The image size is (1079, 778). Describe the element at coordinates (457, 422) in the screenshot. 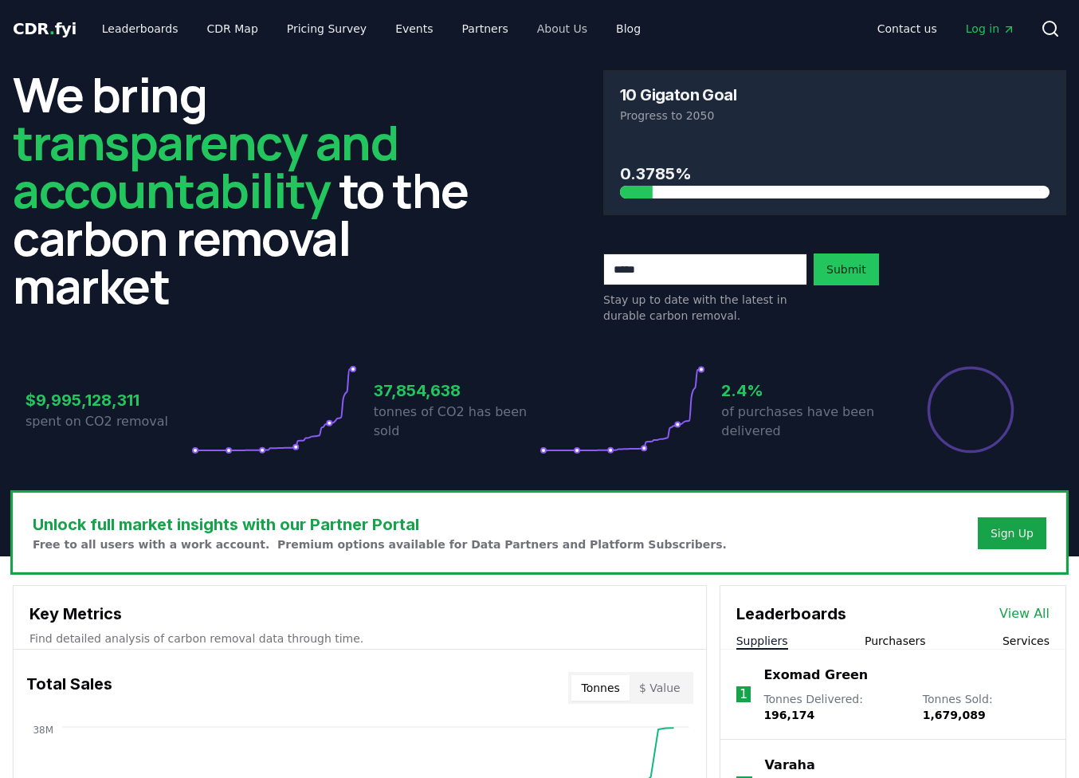

I see `p: tonnes of CO2 has been sold` at that location.